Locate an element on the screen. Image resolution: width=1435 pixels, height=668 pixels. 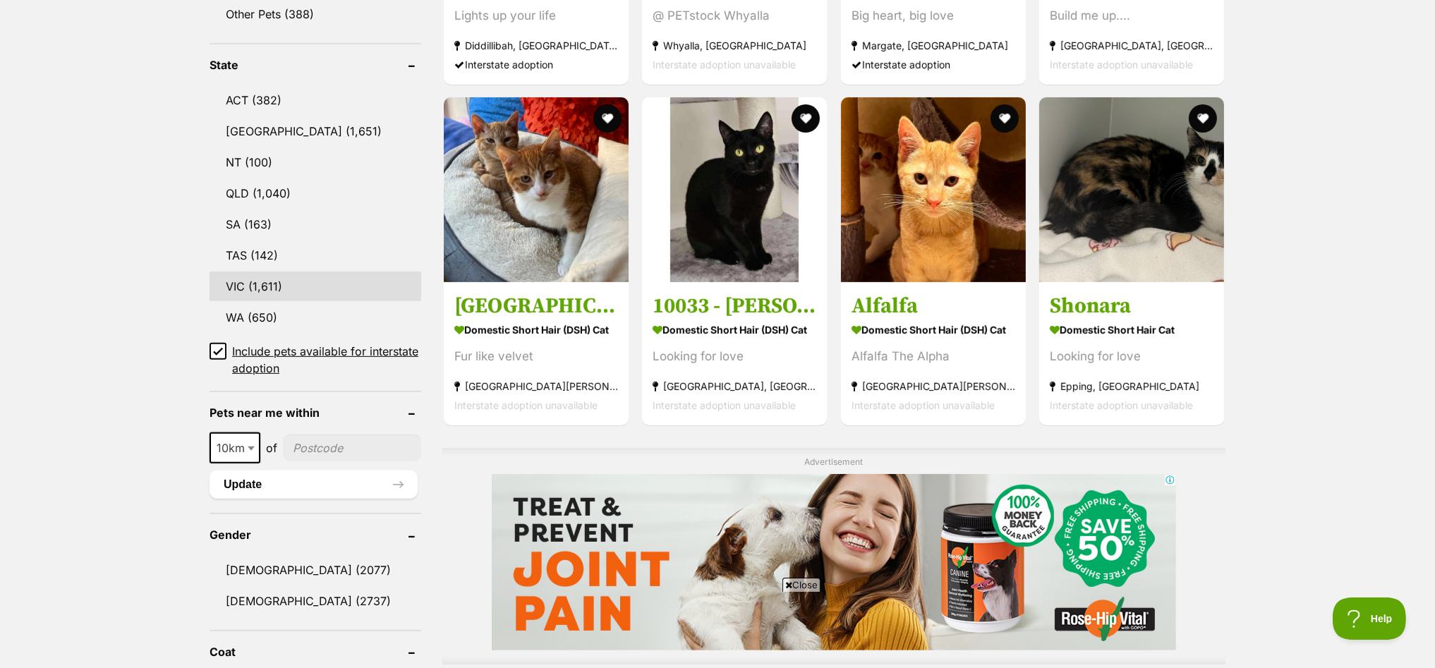
a: QLD (1,040) is located at coordinates (315, 193).